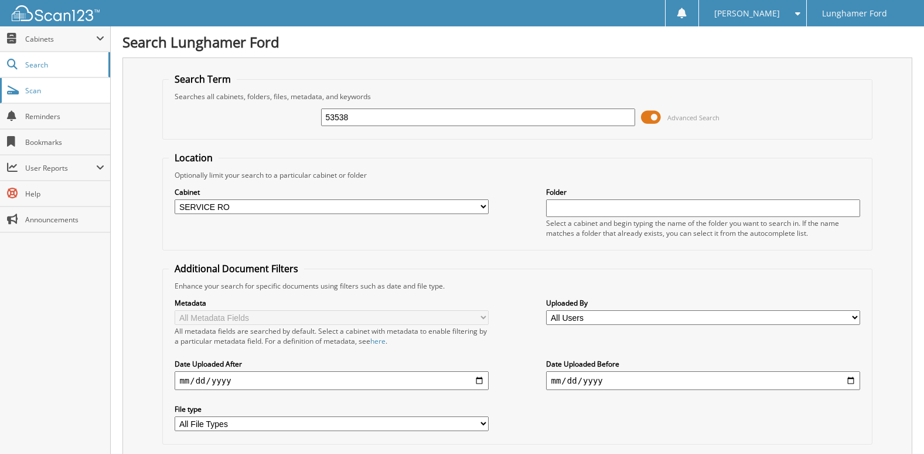  Describe the element at coordinates (60, 39) in the screenshot. I see `span: Cabinets` at that location.